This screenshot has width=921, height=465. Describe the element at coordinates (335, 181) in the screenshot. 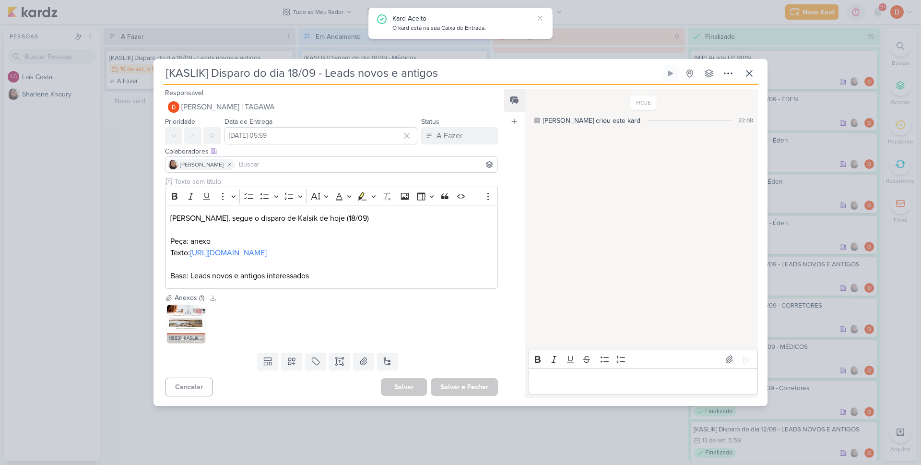

I see `input: Texto sem título` at that location.